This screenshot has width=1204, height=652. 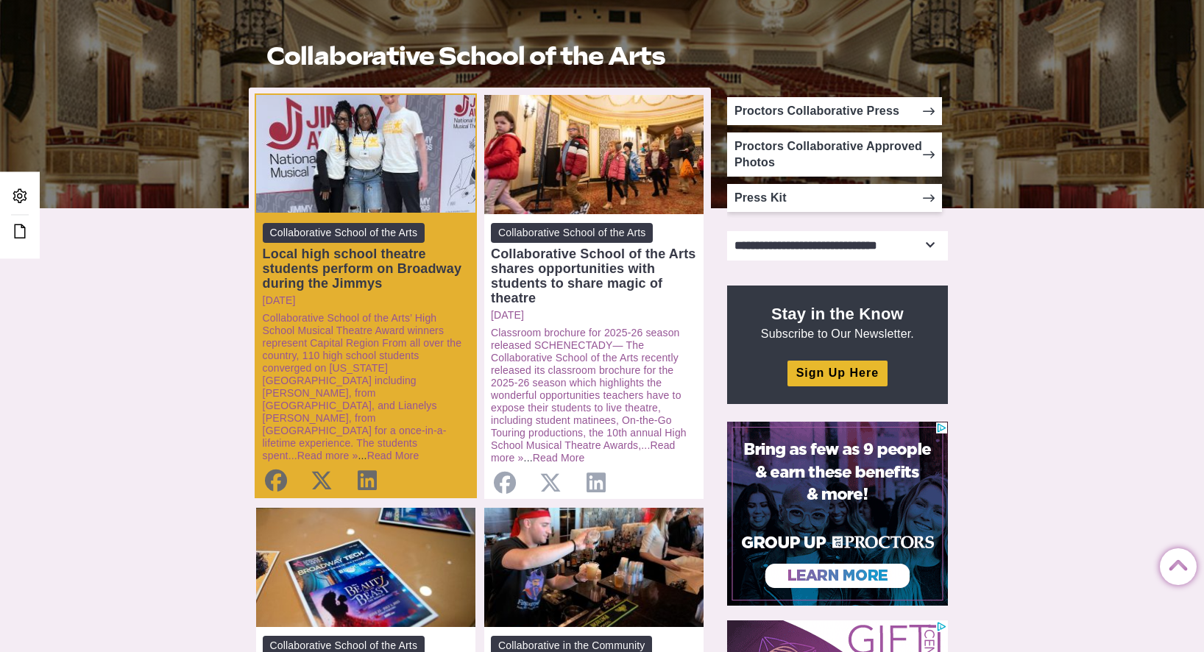 What do you see at coordinates (834, 111) in the screenshot?
I see `a: Proctors Collaborative Press` at bounding box center [834, 111].